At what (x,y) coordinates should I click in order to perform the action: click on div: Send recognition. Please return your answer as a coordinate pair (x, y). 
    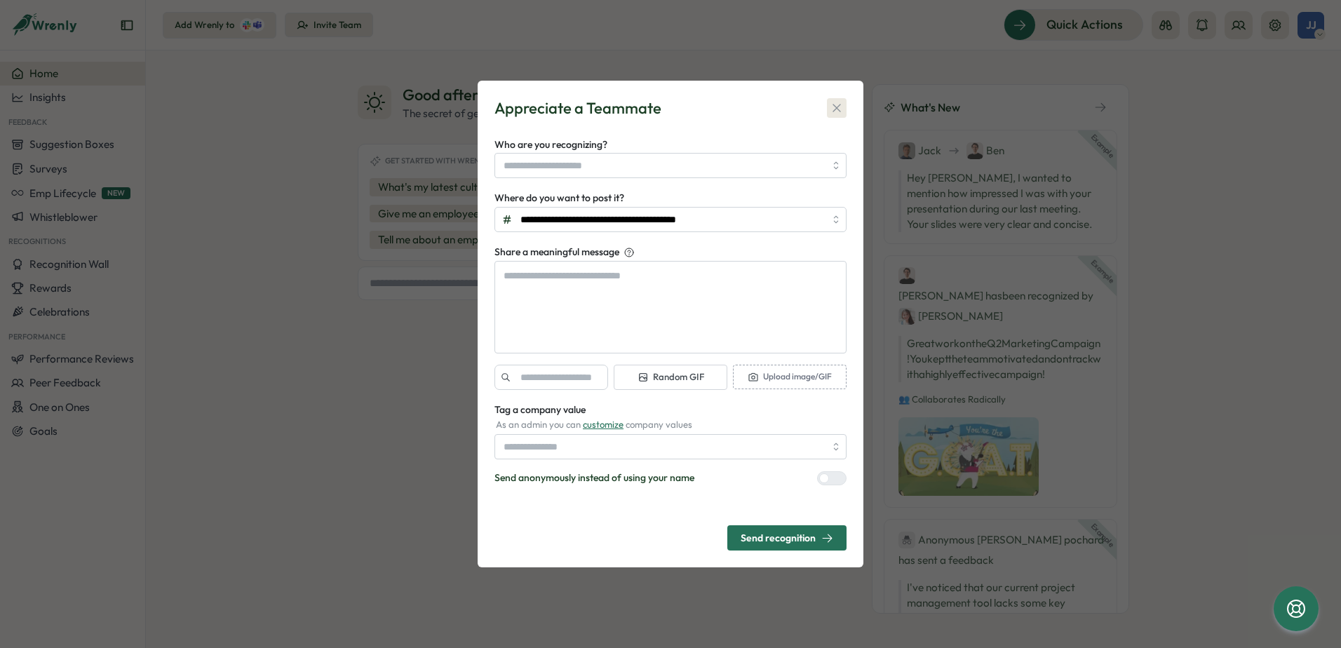
    Looking at the image, I should click on (787, 538).